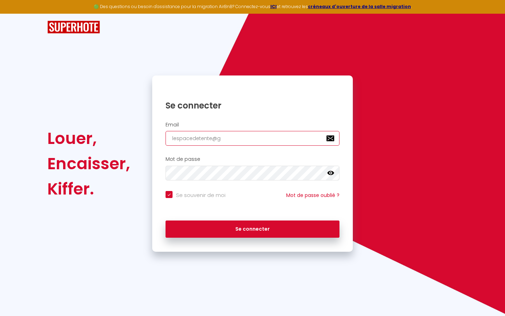  Describe the element at coordinates (253, 229) in the screenshot. I see `button: Se connecter` at that location.